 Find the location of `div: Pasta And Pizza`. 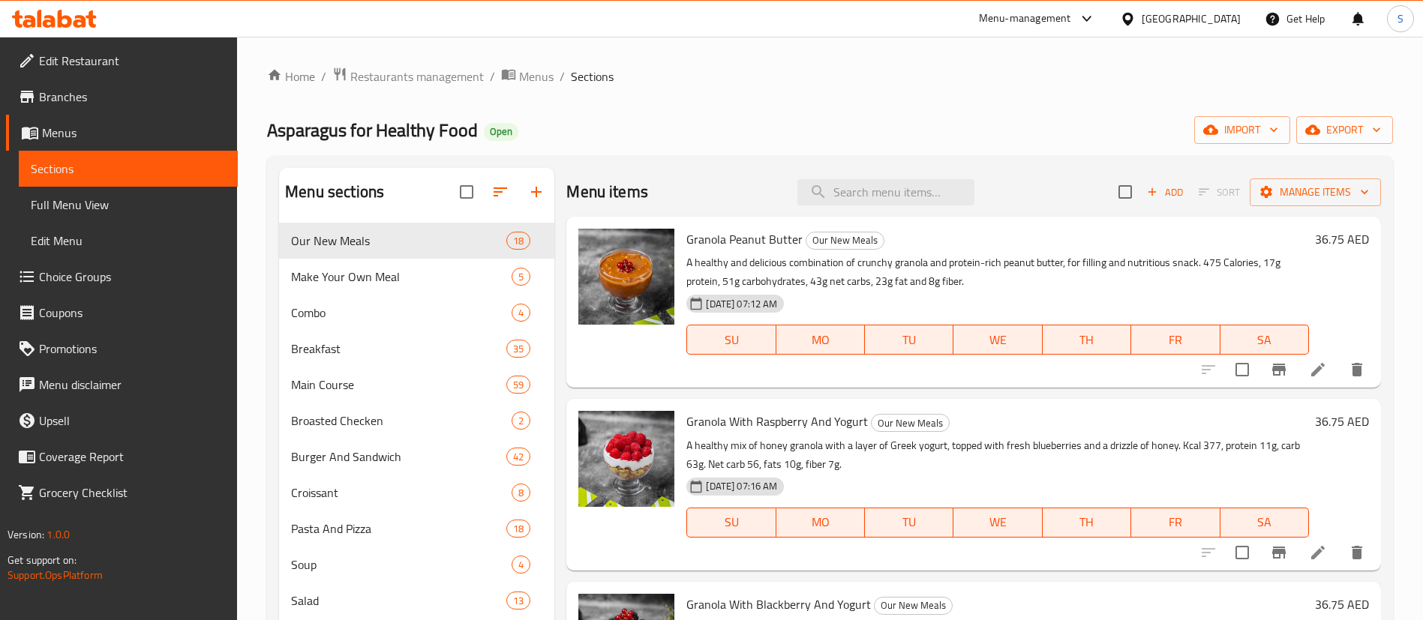

div: Pasta And Pizza is located at coordinates (398, 529).